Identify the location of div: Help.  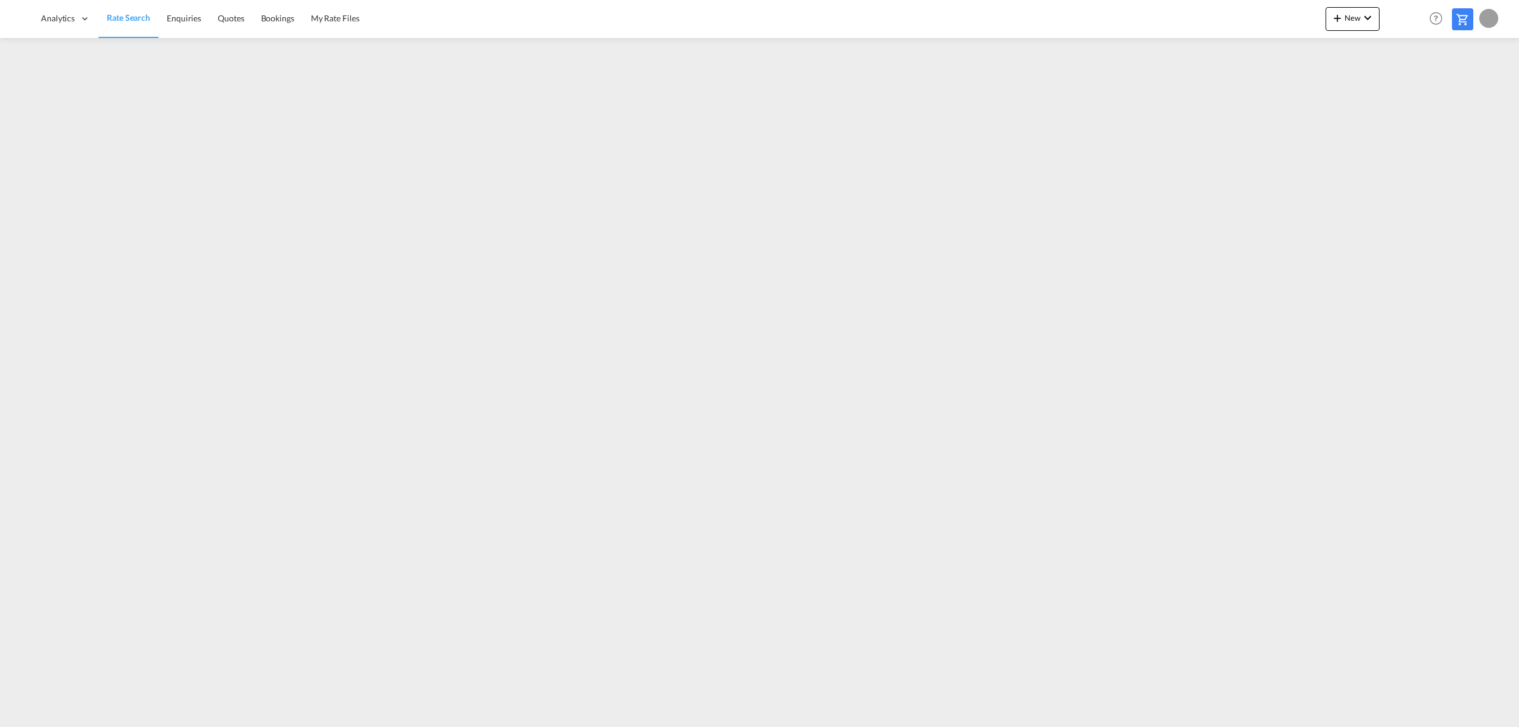
(1439, 19).